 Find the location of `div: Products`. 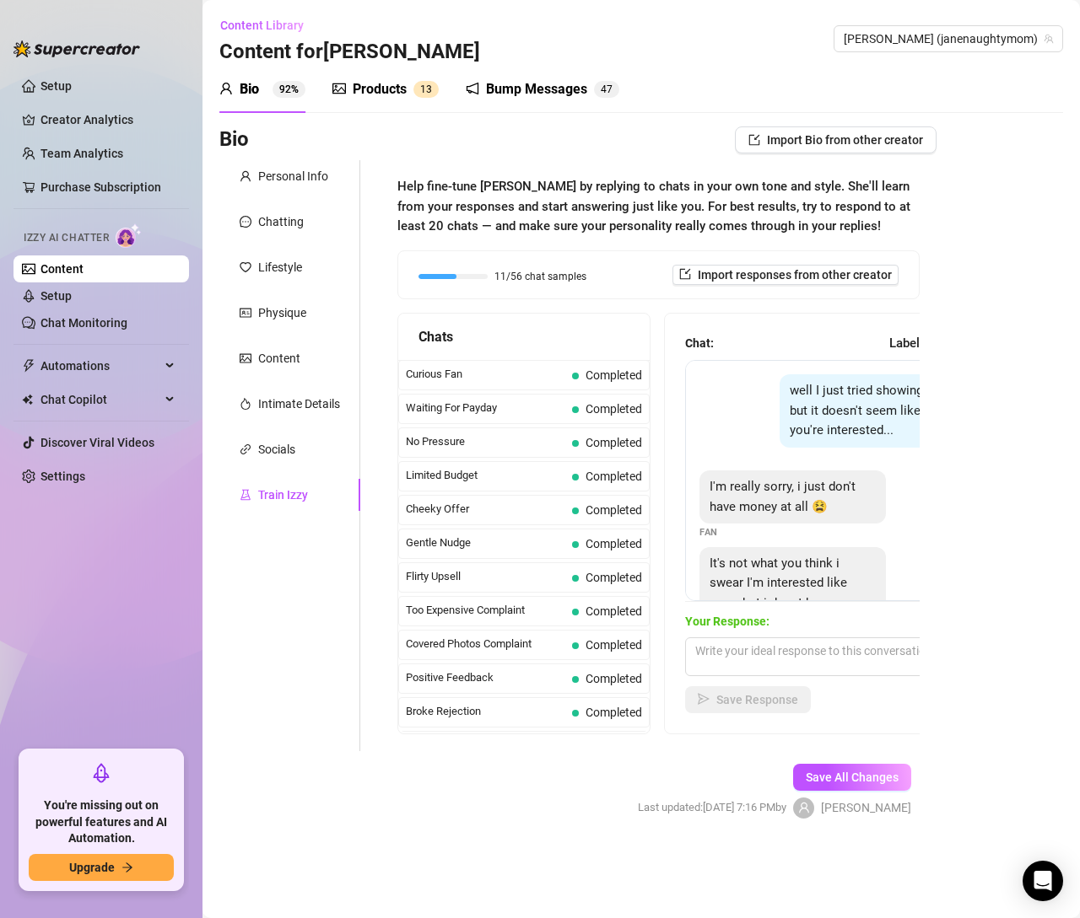

div: Products is located at coordinates (380, 89).